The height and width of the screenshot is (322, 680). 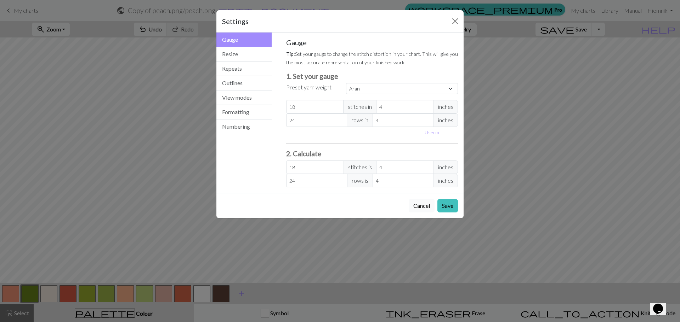 What do you see at coordinates (372, 154) in the screenshot?
I see `h3: 2. Calculate` at bounding box center [372, 154].